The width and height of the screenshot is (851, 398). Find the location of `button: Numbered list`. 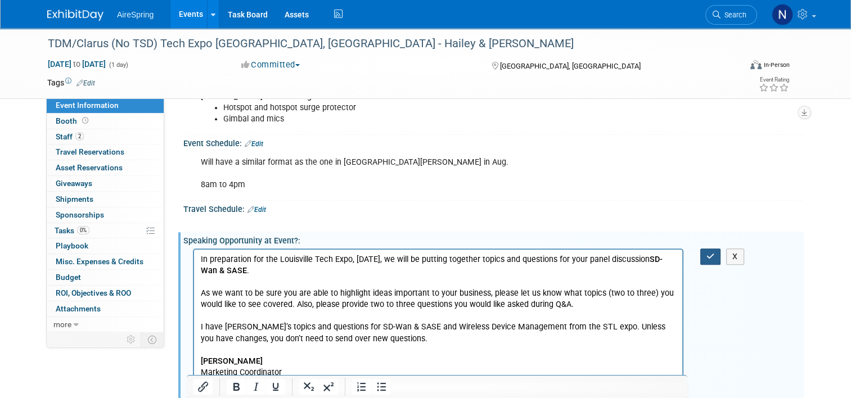

button: Numbered list is located at coordinates (361, 387).